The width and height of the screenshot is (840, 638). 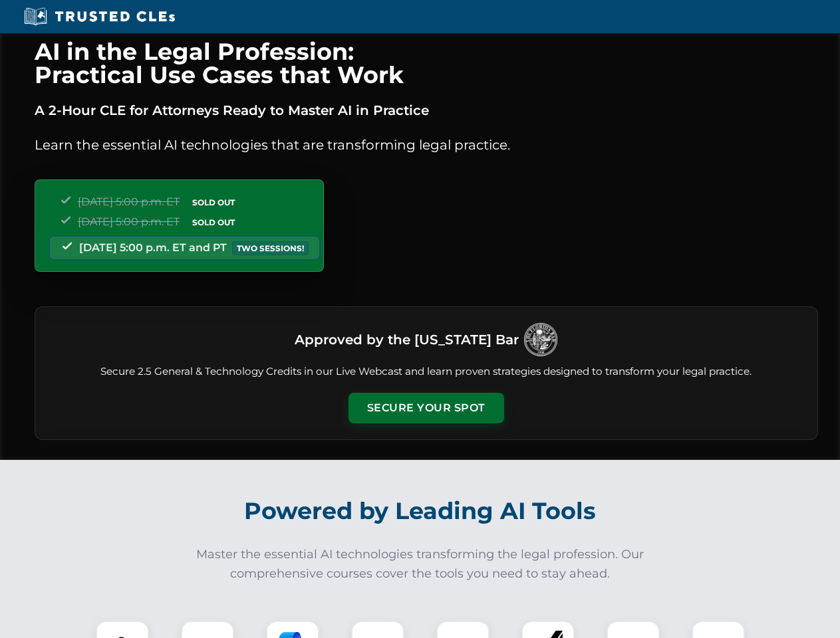 What do you see at coordinates (420, 564) in the screenshot?
I see `p: Master the essential AI technologies transforming the legal profession. Our comprehensive courses...` at bounding box center [420, 564].